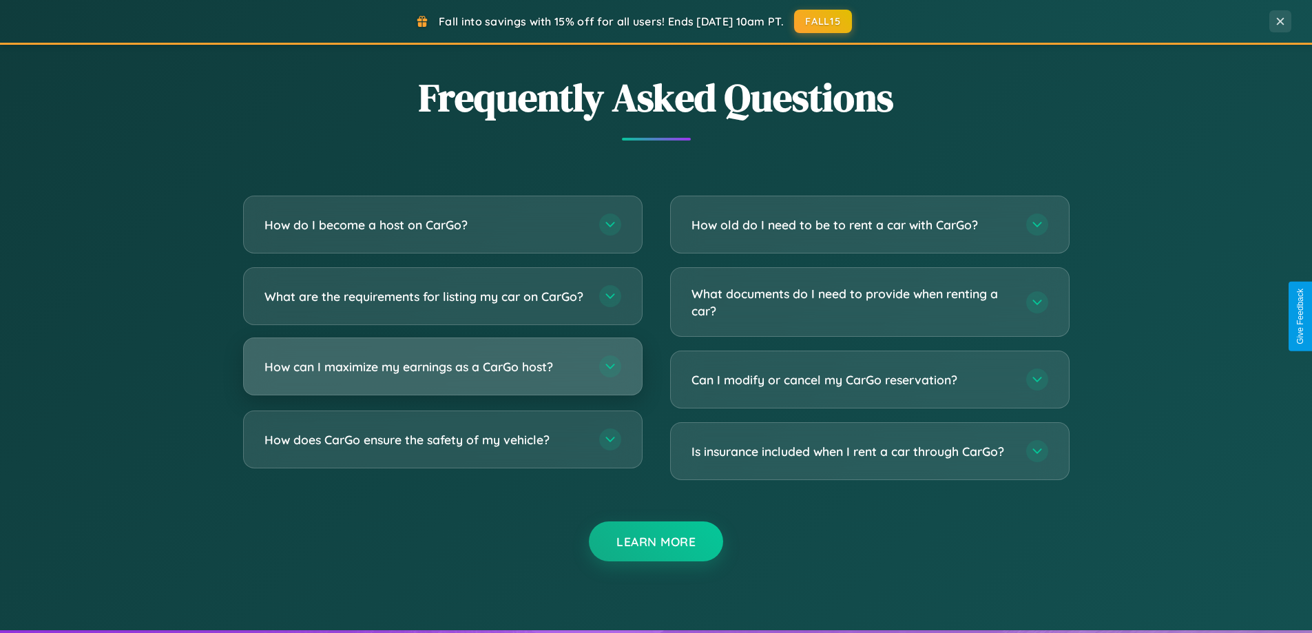  I want to click on h3: Is insurance included when I rent a car through CarGo?, so click(852, 451).